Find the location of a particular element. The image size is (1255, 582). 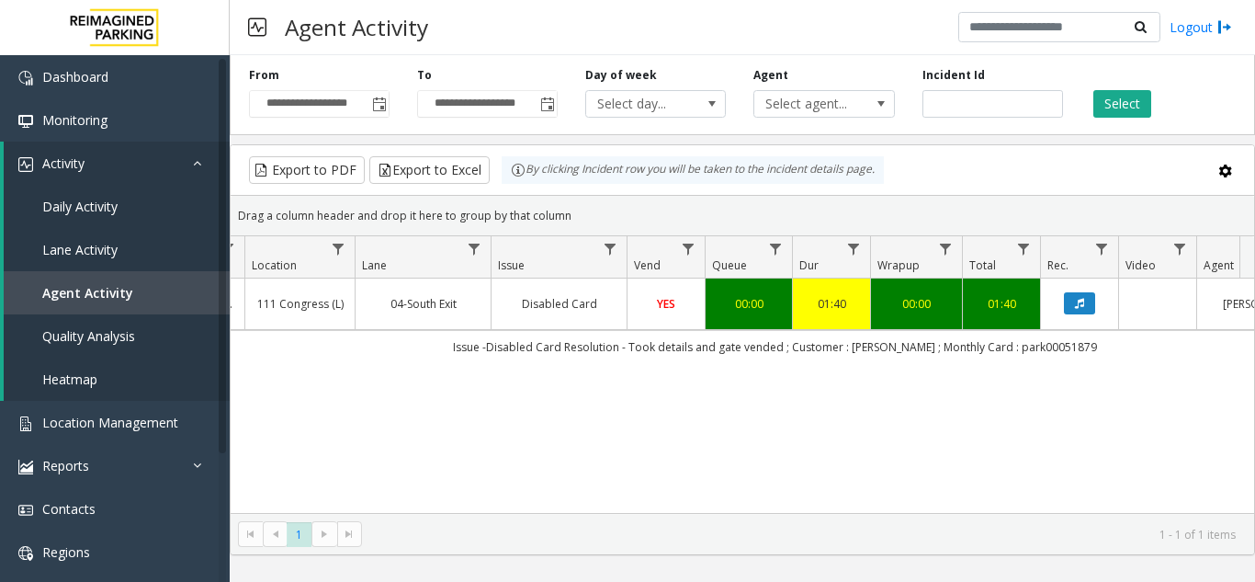

img: pageIcon is located at coordinates (257, 27).